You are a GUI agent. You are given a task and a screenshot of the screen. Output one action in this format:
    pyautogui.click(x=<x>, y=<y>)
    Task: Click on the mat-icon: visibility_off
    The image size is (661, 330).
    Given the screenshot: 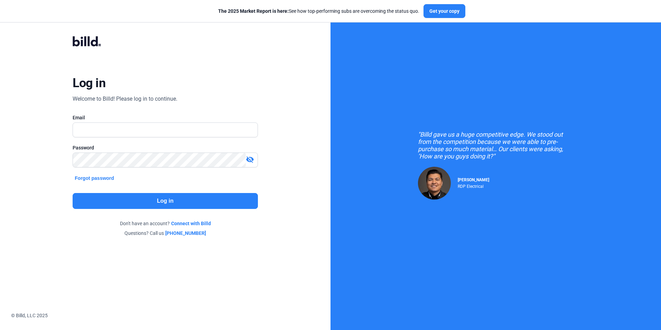 What is the action you would take?
    pyautogui.click(x=250, y=159)
    